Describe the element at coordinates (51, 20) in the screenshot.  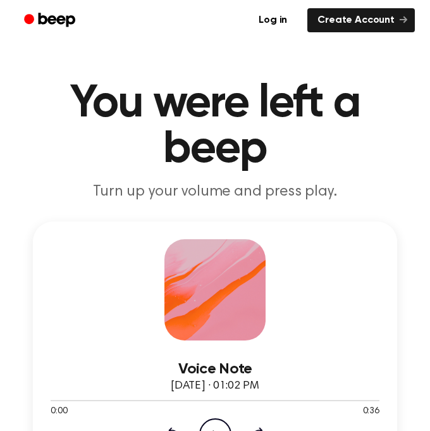
I see `a: Beep` at that location.